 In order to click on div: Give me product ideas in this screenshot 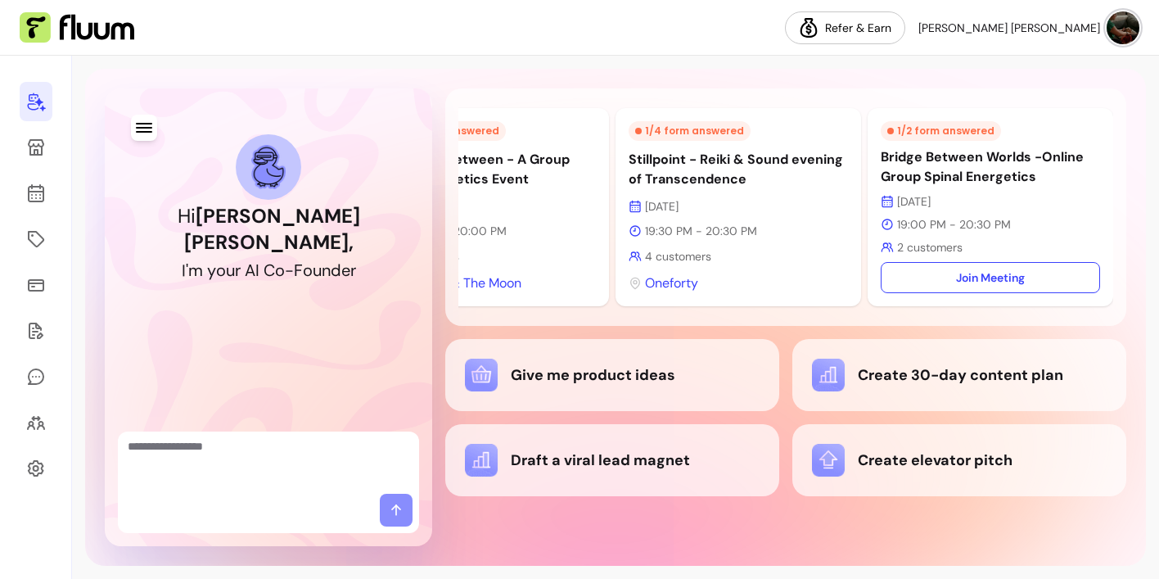, I will do `click(612, 375)`.